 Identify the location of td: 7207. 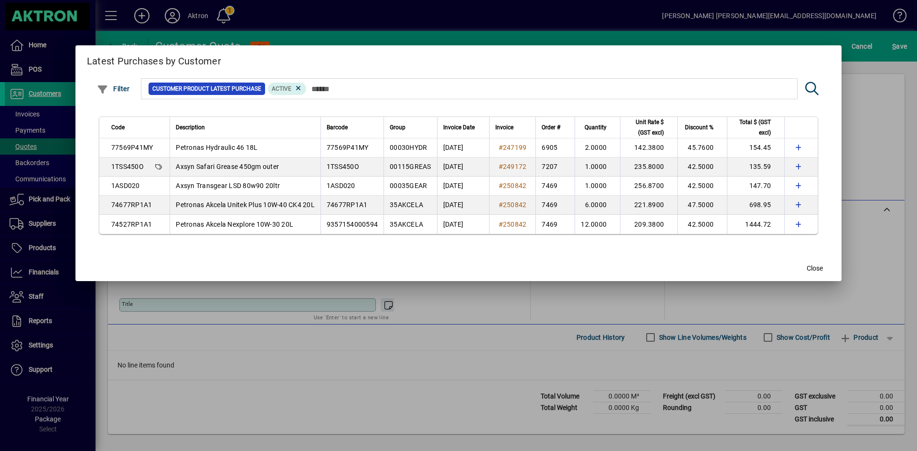
(555, 167).